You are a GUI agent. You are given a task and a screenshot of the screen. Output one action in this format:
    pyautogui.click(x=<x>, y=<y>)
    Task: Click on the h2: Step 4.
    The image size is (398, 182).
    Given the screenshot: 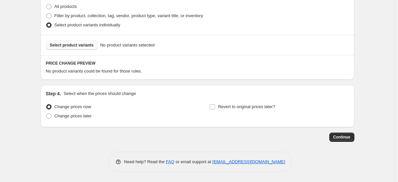 What is the action you would take?
    pyautogui.click(x=54, y=94)
    